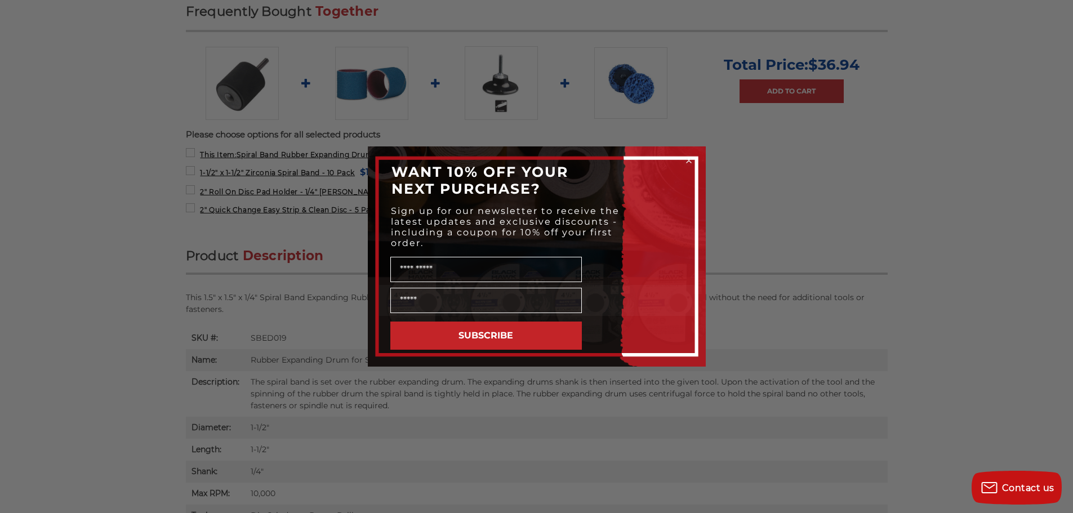 The height and width of the screenshot is (513, 1073). I want to click on button: Contact us, so click(1016, 488).